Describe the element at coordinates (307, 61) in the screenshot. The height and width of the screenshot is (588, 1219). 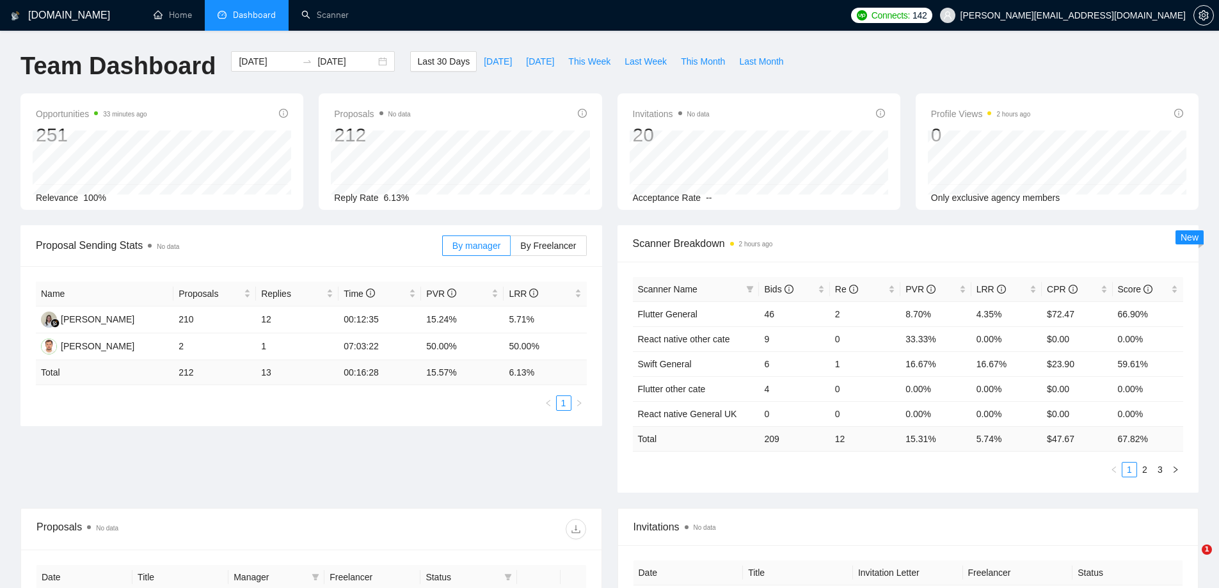
I see `span: swap-right` at that location.